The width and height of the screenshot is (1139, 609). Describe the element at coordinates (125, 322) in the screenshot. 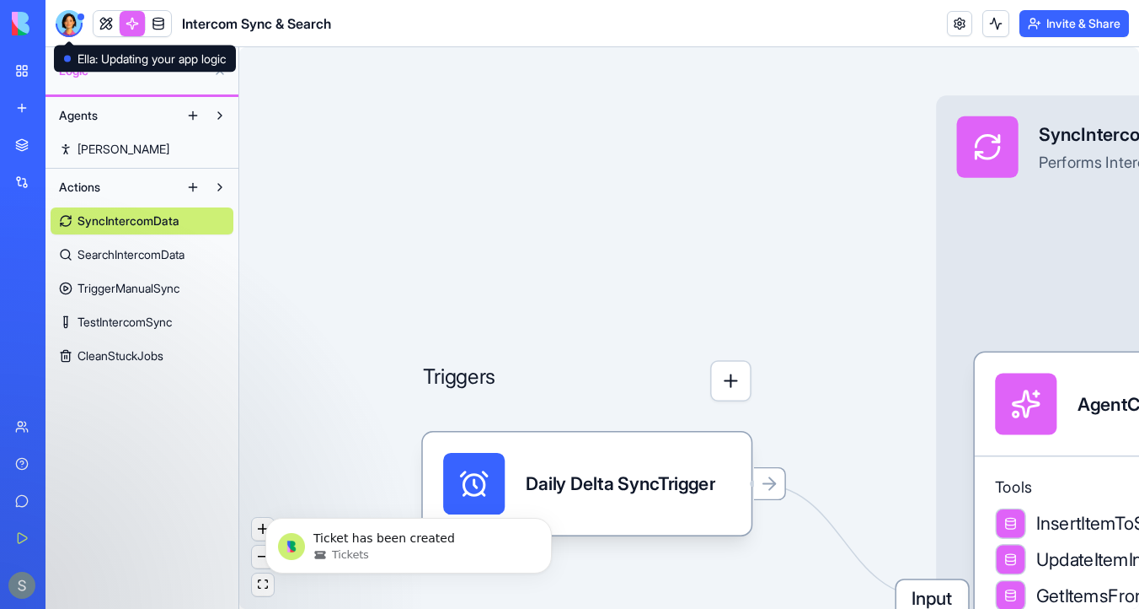

I see `span: TestIntercomSync` at that location.